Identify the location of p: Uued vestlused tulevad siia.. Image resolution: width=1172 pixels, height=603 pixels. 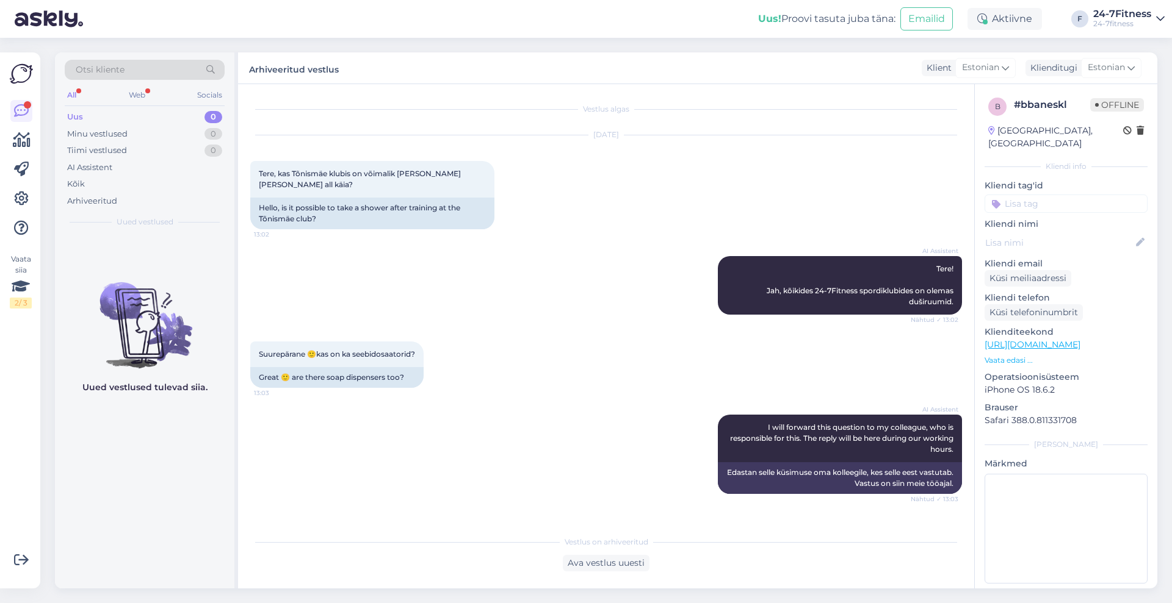
(145, 387).